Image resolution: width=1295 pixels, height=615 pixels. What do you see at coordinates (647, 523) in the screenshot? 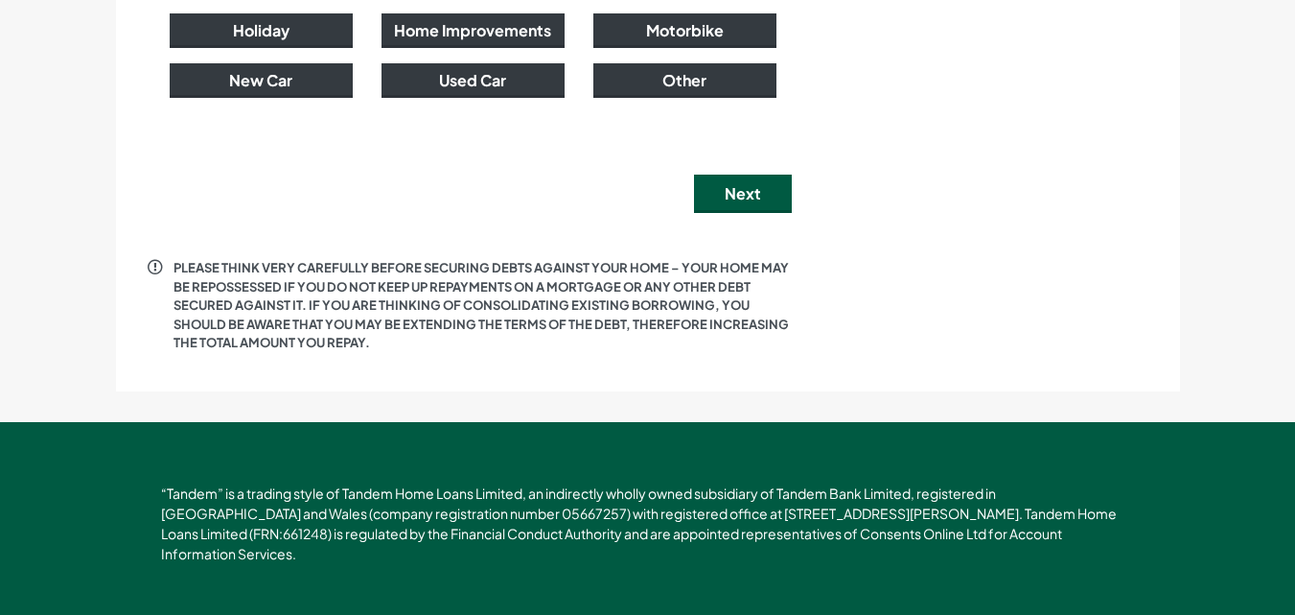
I see `p: “Tandem” is a trading style of Tandem Home Loans Limited, an indirectly wholly owned subsidiary o...` at bounding box center [647, 523].